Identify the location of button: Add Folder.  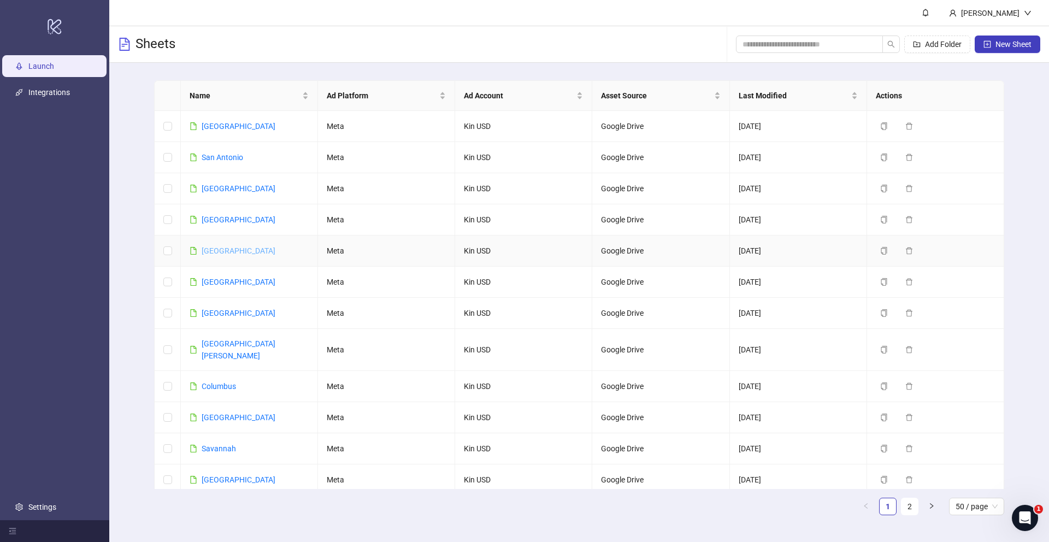
(937, 44).